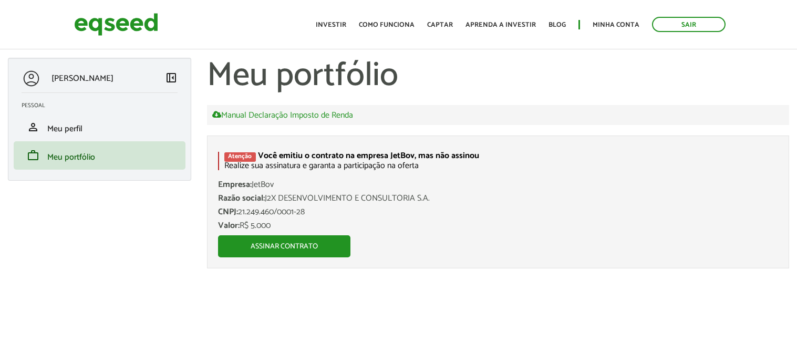 The height and width of the screenshot is (354, 797). I want to click on a: Sair, so click(689, 24).